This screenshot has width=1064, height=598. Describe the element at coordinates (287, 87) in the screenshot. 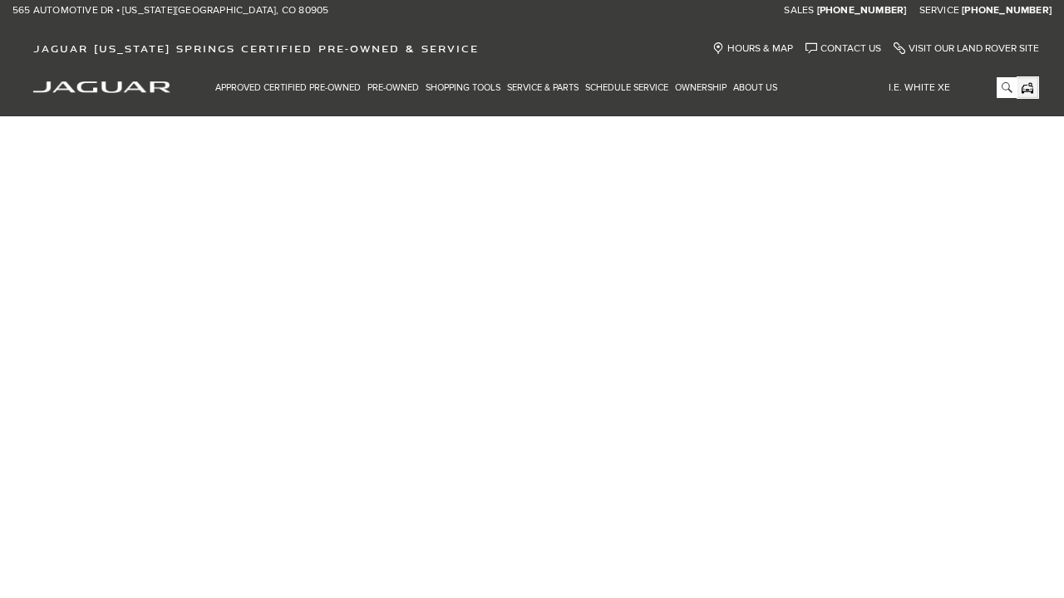

I see `a: Approved Certified Pre-Owned` at that location.